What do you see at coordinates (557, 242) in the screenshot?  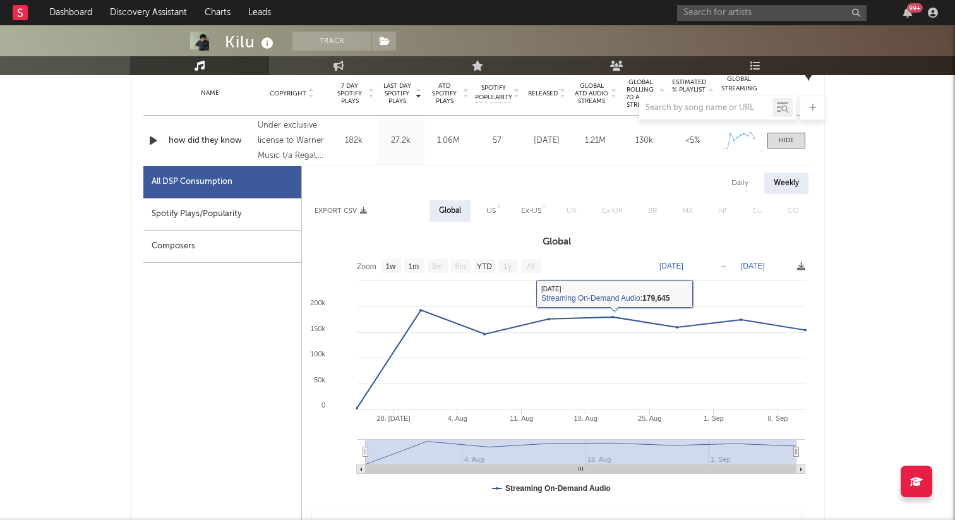 I see `h3: Global` at bounding box center [557, 242].